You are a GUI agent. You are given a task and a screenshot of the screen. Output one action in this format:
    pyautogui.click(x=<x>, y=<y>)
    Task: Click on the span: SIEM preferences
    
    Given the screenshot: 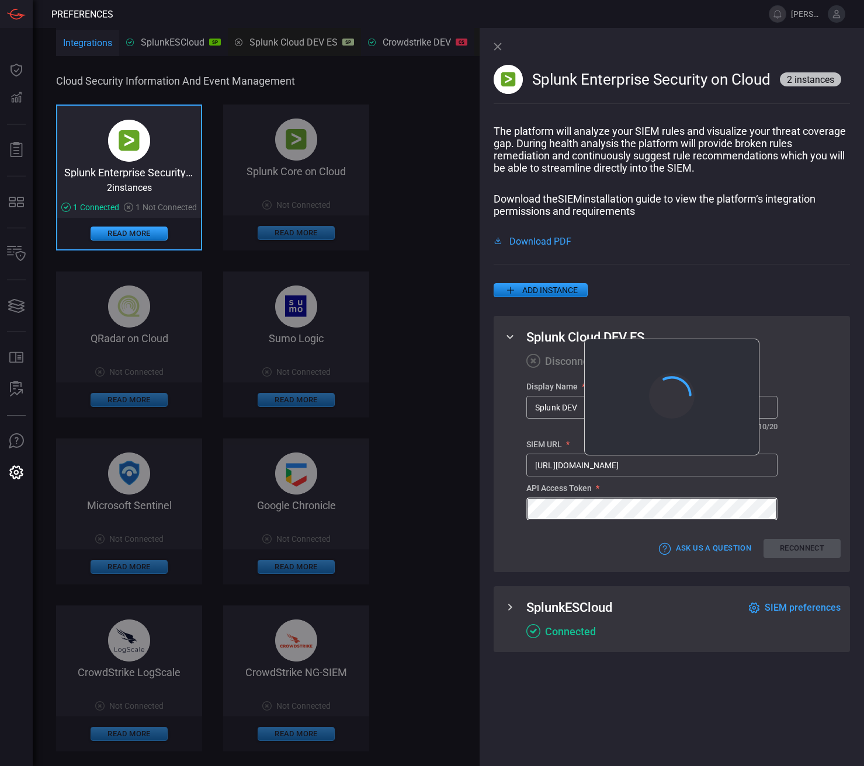 What is the action you would take?
    pyautogui.click(x=802, y=607)
    